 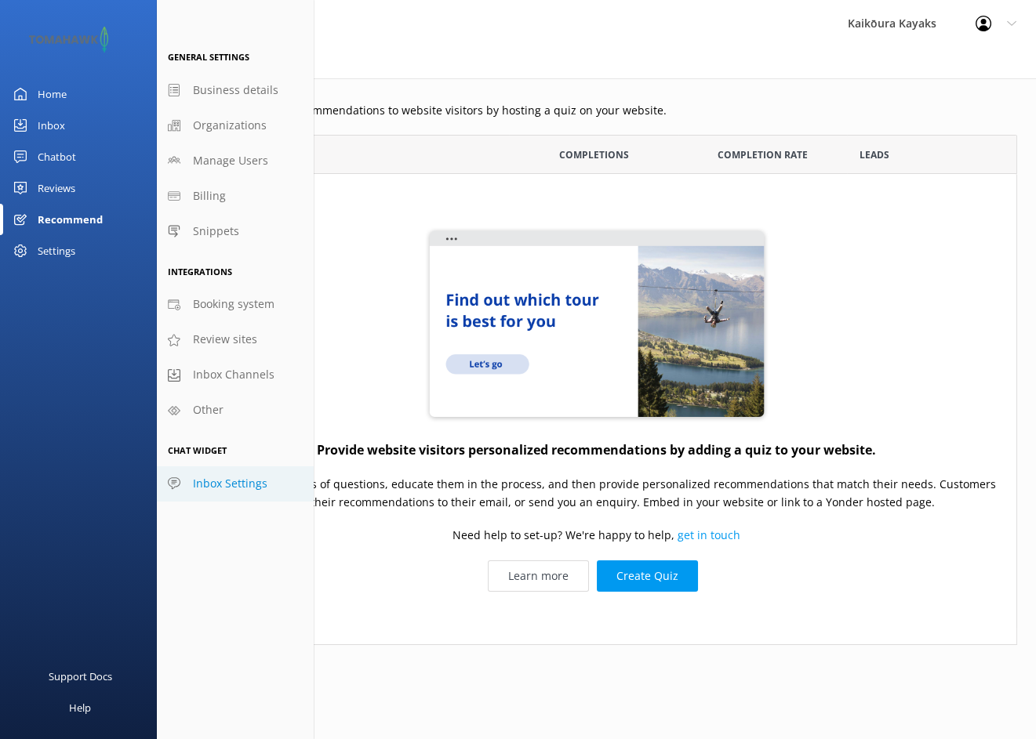 I want to click on a: Learn more, so click(x=538, y=576).